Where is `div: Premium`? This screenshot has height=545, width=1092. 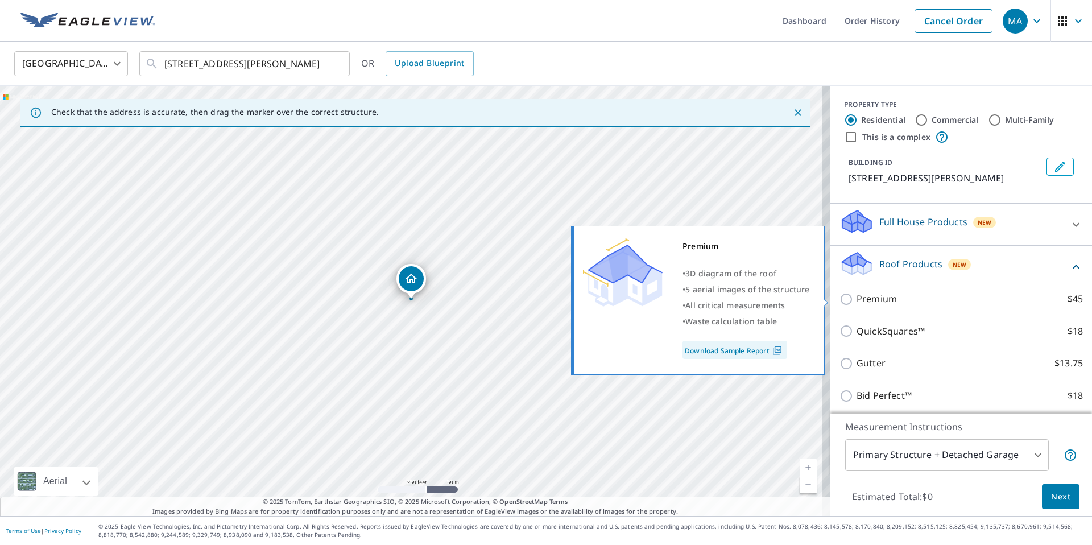
div: Premium is located at coordinates (746, 246).